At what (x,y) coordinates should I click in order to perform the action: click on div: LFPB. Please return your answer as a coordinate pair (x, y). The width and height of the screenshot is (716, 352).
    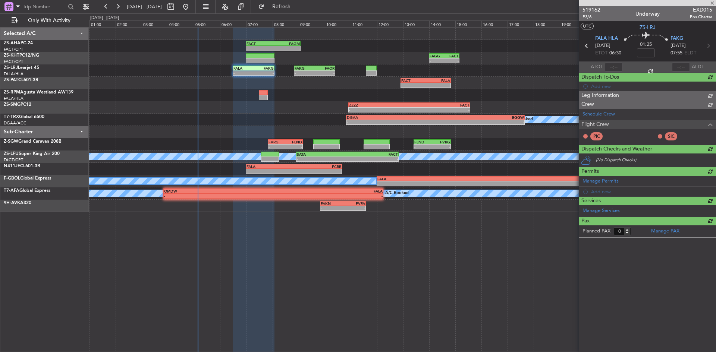
    Looking at the image, I should click on (601, 179).